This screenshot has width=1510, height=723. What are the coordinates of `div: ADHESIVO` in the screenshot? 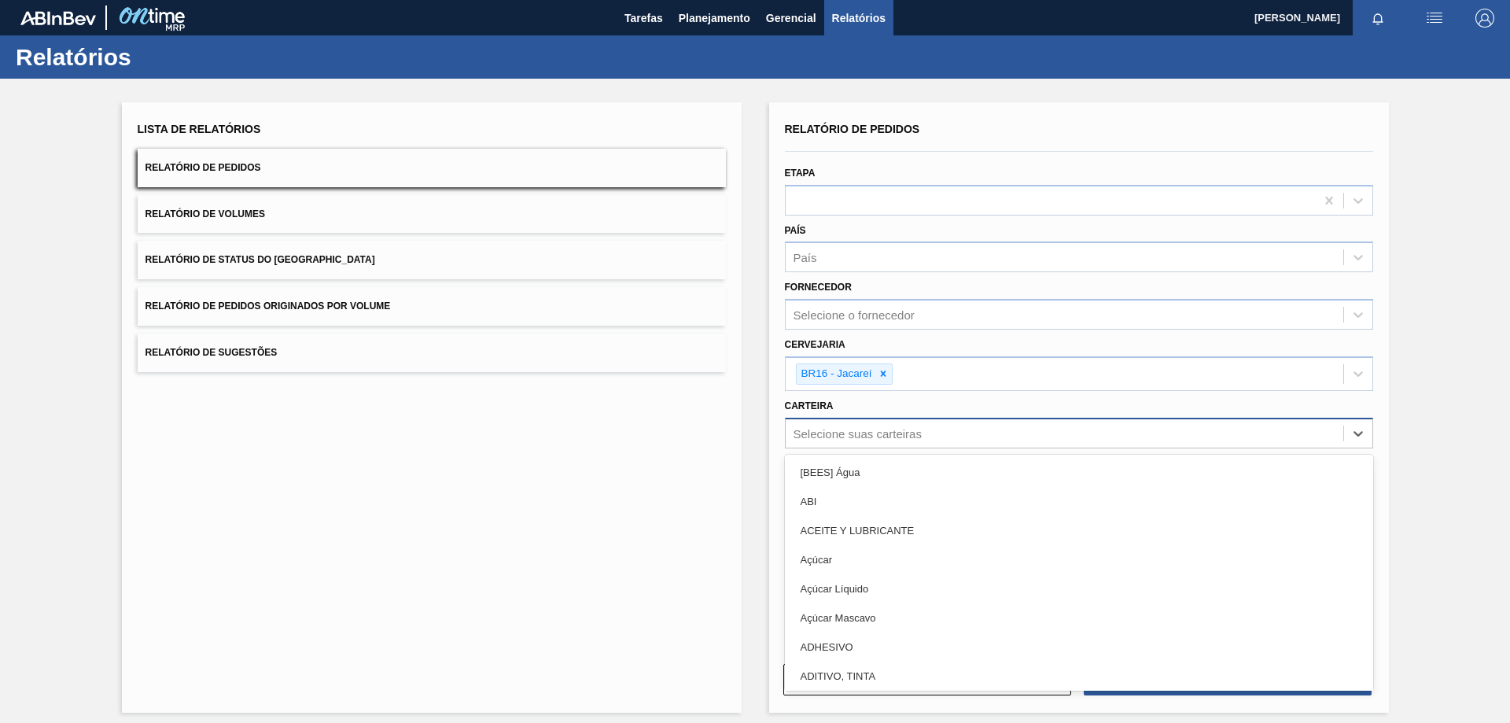 It's located at (1079, 646).